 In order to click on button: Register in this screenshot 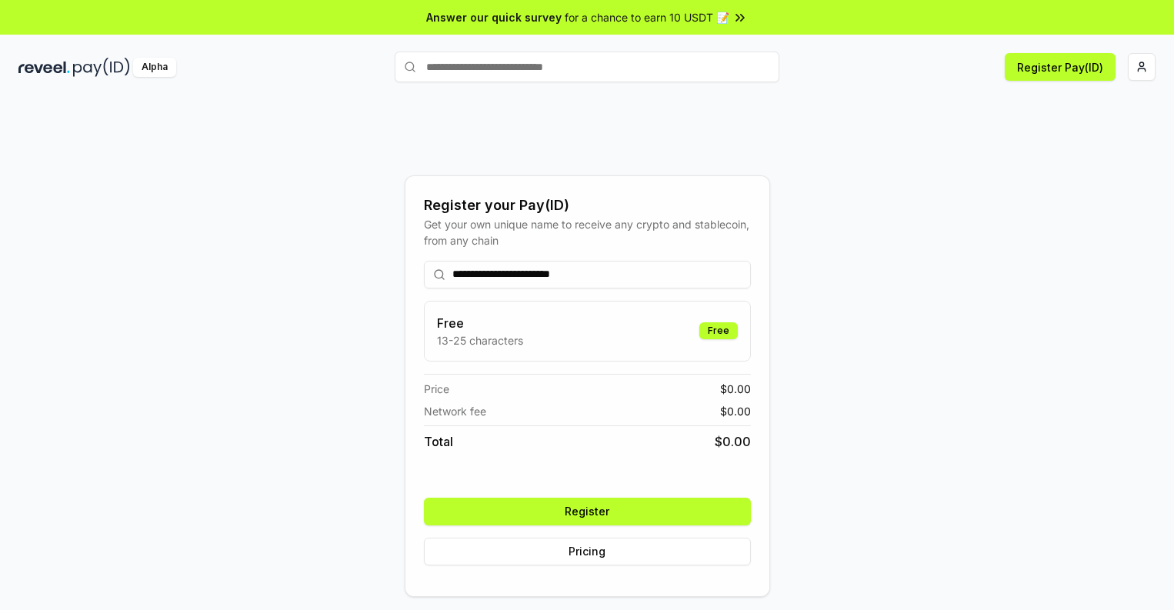, I will do `click(587, 512)`.